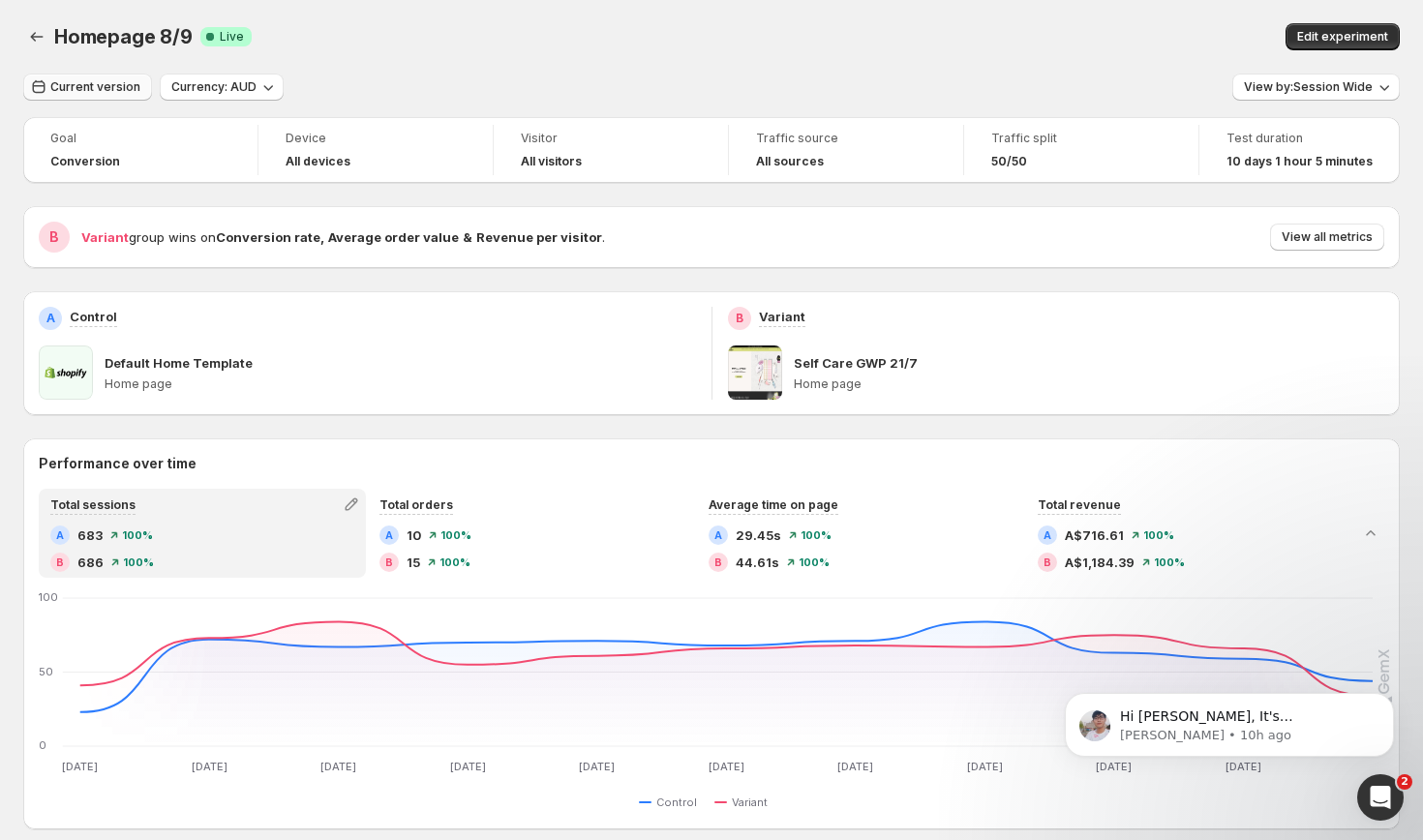  Describe the element at coordinates (93, 505) in the screenshot. I see `span: Total sessions` at that location.